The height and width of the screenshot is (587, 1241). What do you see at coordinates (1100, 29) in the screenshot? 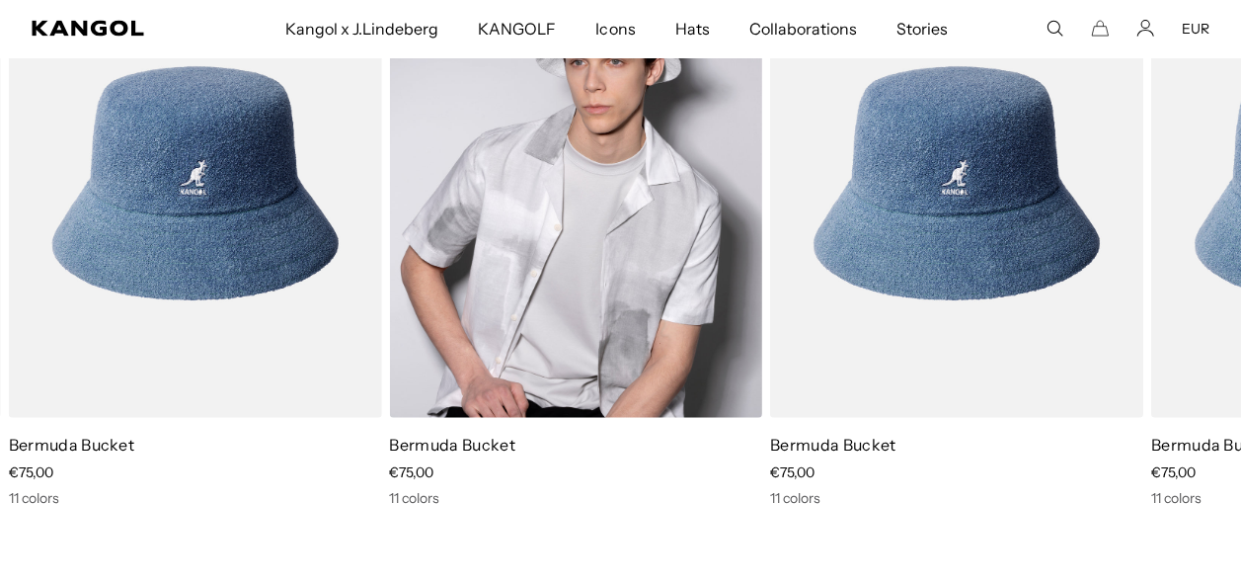
I see `button: Cart` at bounding box center [1100, 29].